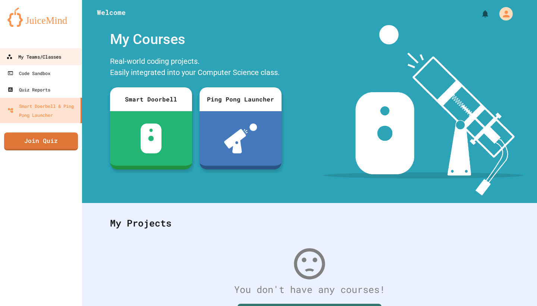 Image resolution: width=537 pixels, height=306 pixels. I want to click on a: Join Quiz, so click(41, 141).